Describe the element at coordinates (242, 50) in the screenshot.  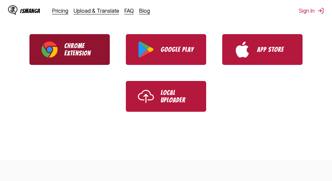
I see `img: App Store logo` at that location.